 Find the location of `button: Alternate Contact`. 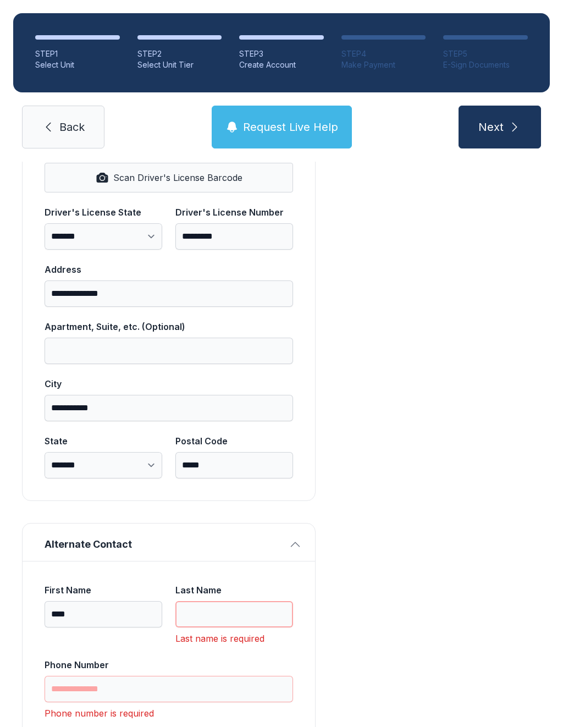

button: Alternate Contact is located at coordinates (169, 542).